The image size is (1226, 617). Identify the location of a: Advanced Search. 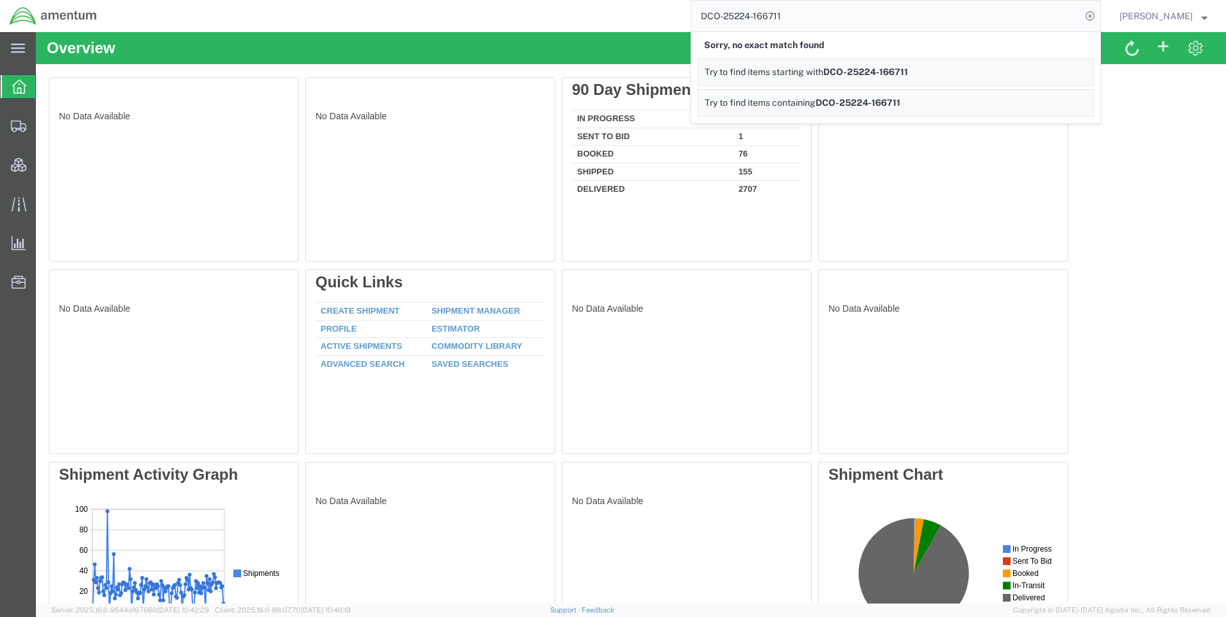
(326, 331).